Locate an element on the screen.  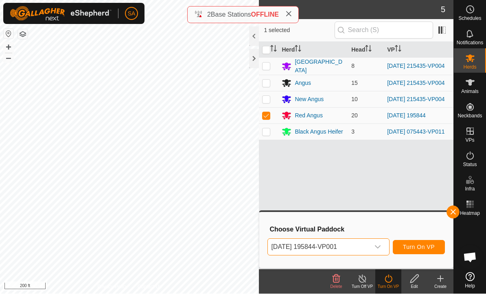
div: Angus is located at coordinates (303, 83).